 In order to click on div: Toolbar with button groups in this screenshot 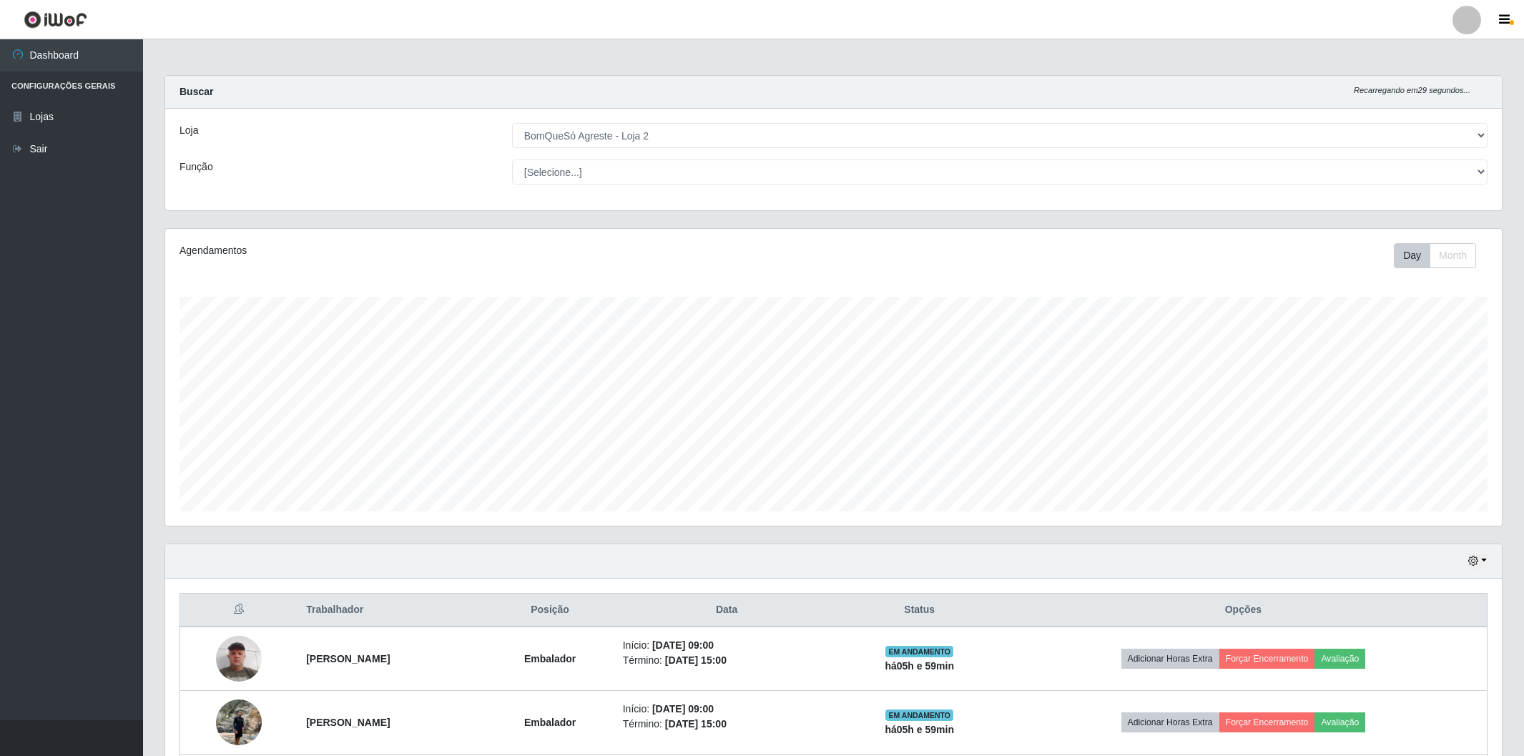, I will do `click(1440, 255)`.